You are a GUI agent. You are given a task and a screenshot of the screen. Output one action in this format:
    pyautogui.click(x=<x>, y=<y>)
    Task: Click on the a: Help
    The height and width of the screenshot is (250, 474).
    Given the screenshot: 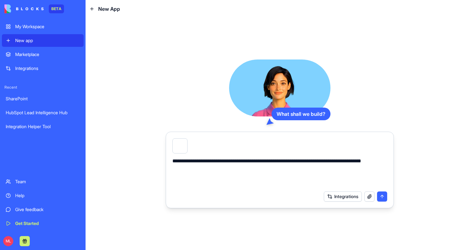 What is the action you would take?
    pyautogui.click(x=43, y=196)
    